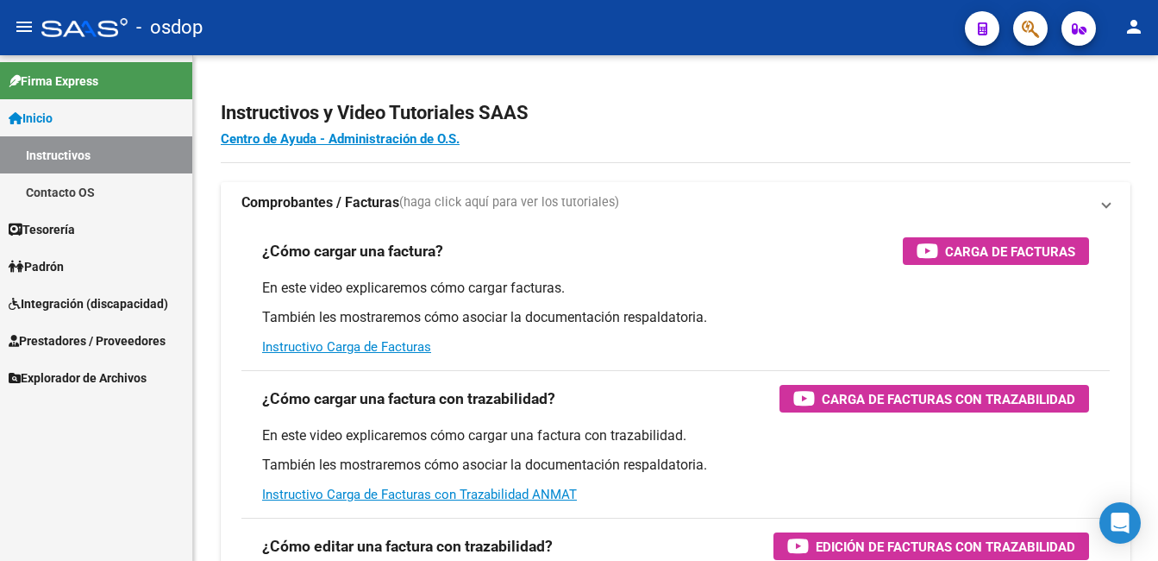  What do you see at coordinates (1010, 251) in the screenshot?
I see `span: Carga de Facturas` at bounding box center [1010, 251].